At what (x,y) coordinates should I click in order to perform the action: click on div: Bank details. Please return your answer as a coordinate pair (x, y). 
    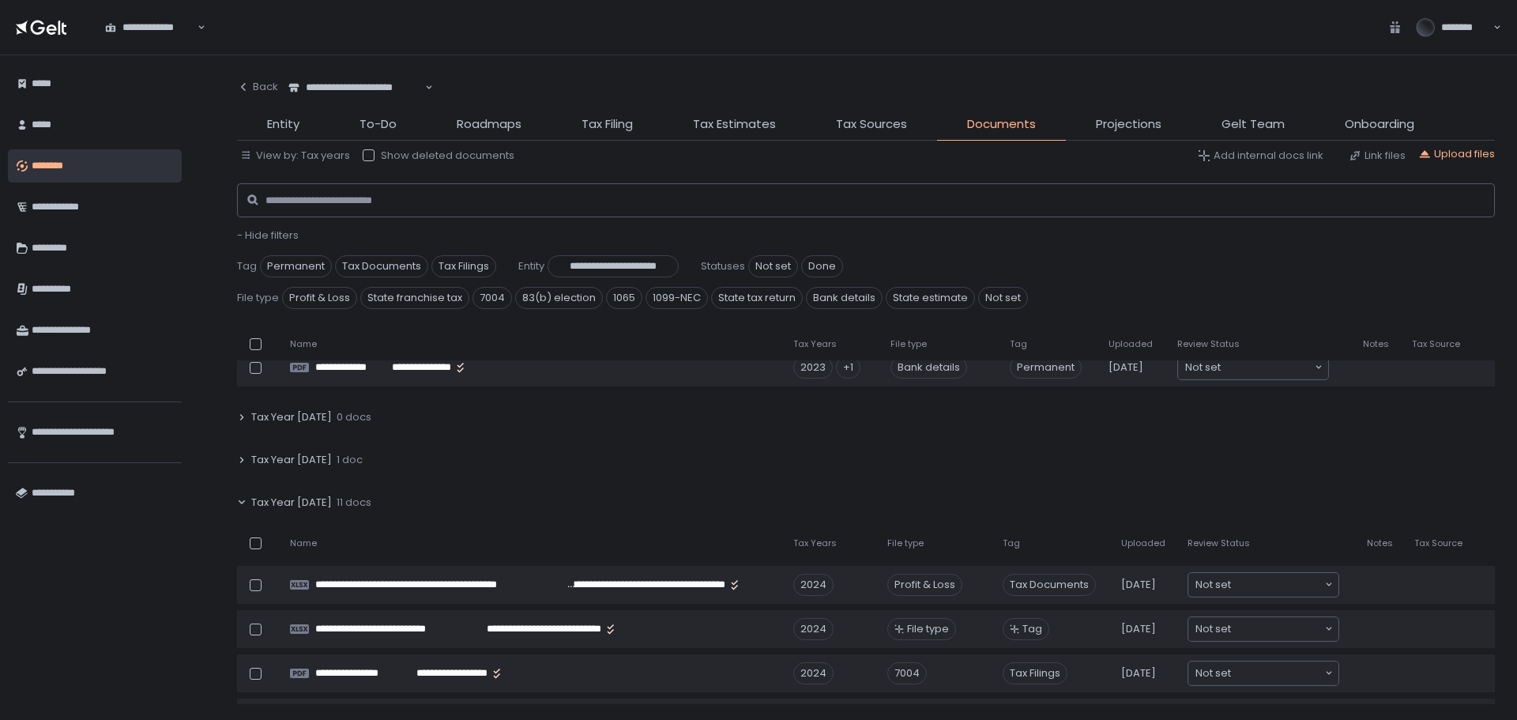
    Looking at the image, I should click on (929, 367).